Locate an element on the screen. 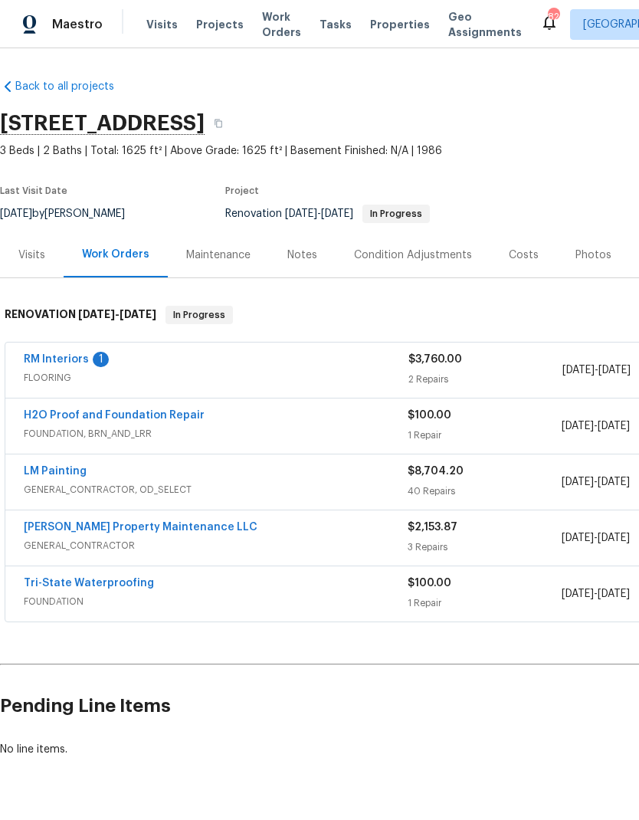  div: 82 is located at coordinates (554, 17).